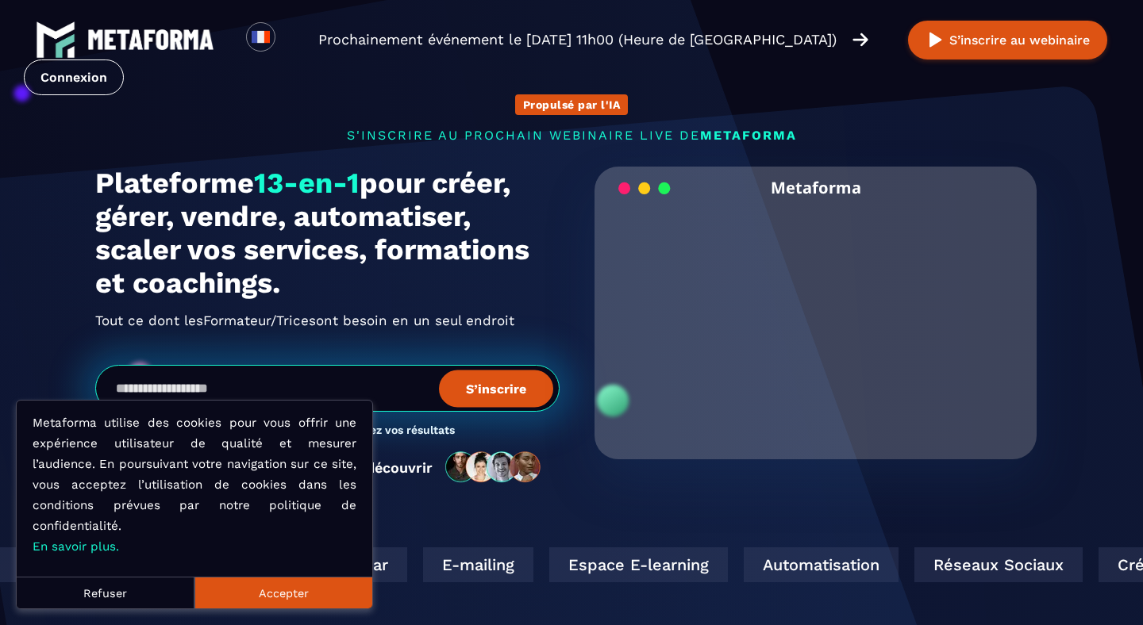 The width and height of the screenshot is (1143, 625). Describe the element at coordinates (496, 388) in the screenshot. I see `button: S’inscrire` at that location.